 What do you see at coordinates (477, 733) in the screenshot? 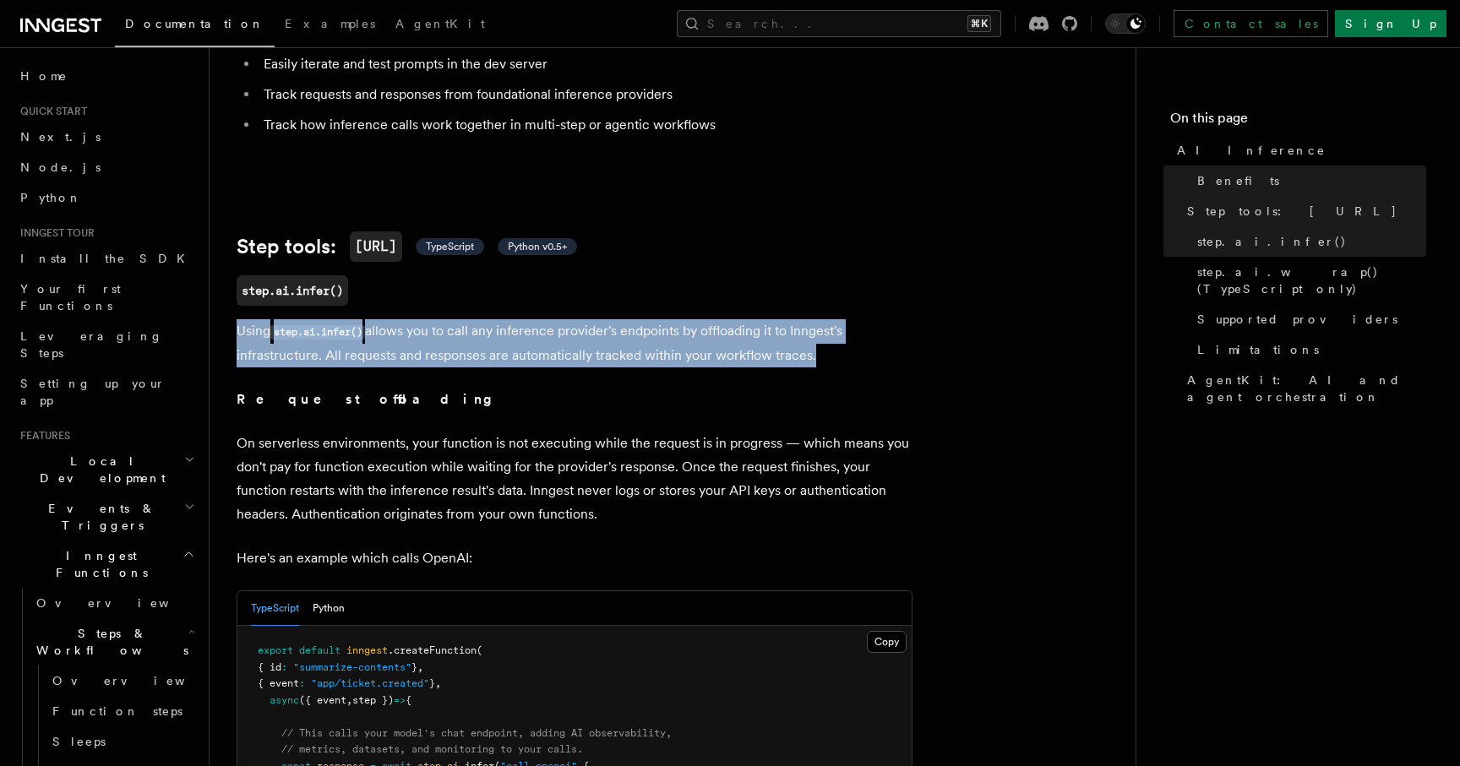
I see `span: // This calls your model's chat endpoint, adding AI observability,` at bounding box center [477, 733].